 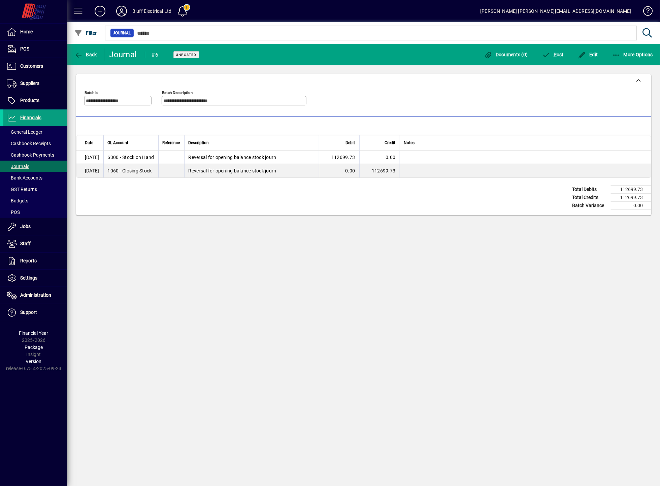 What do you see at coordinates (92, 93) in the screenshot?
I see `mat-label: Batch Id` at bounding box center [92, 93].